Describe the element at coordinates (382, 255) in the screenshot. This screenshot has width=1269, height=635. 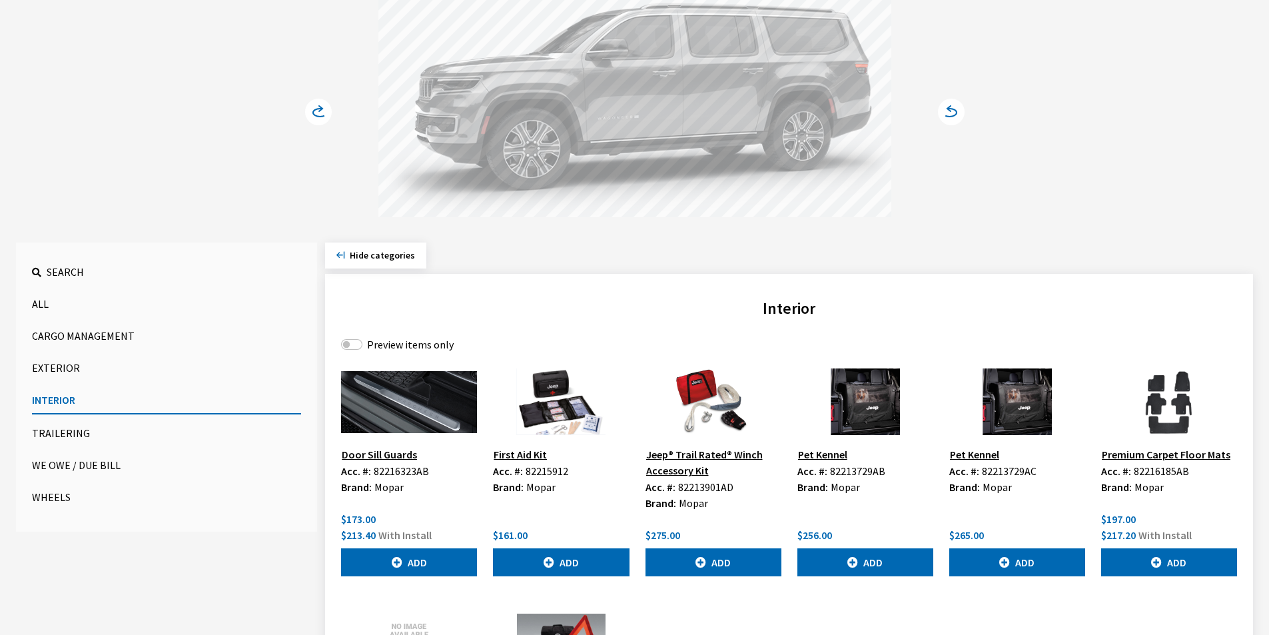
I see `span: Click to hide category section.` at that location.